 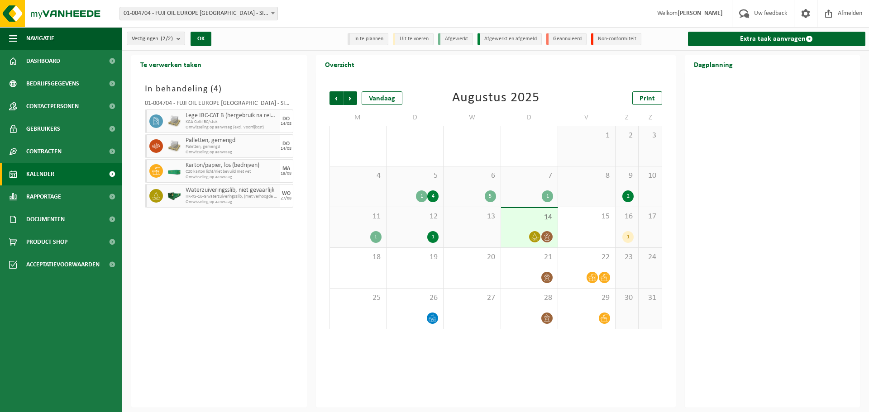 What do you see at coordinates (650, 257) in the screenshot?
I see `span: 24` at bounding box center [650, 257].